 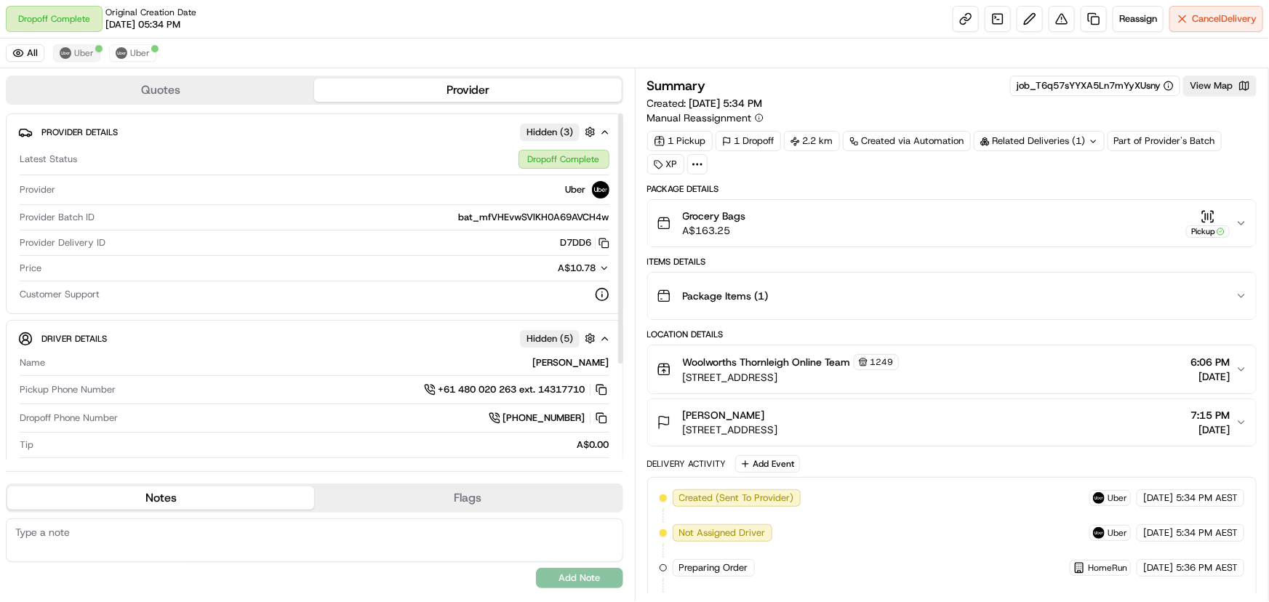 I want to click on div: 2.2 km, so click(x=812, y=141).